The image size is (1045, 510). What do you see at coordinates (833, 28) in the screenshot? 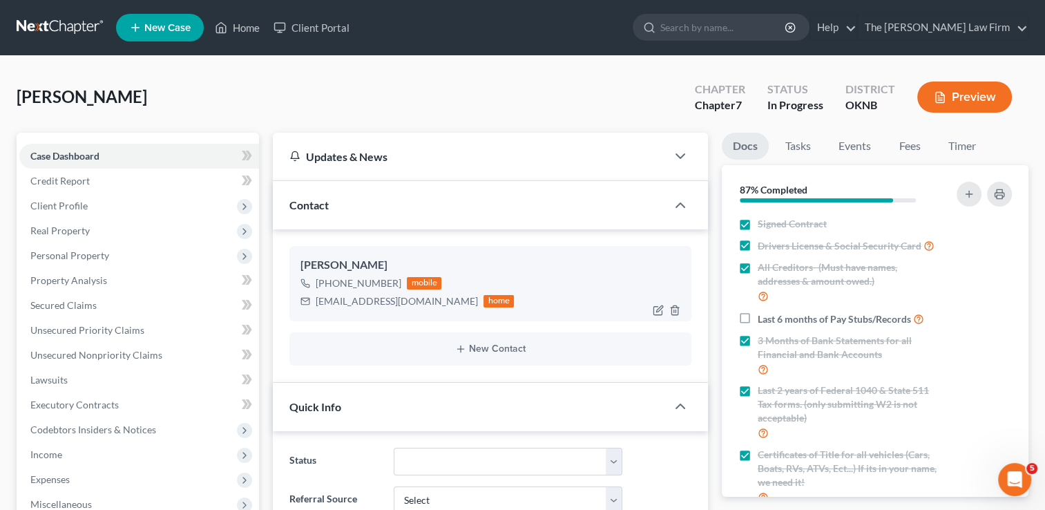
I see `a: Help` at bounding box center [833, 28].